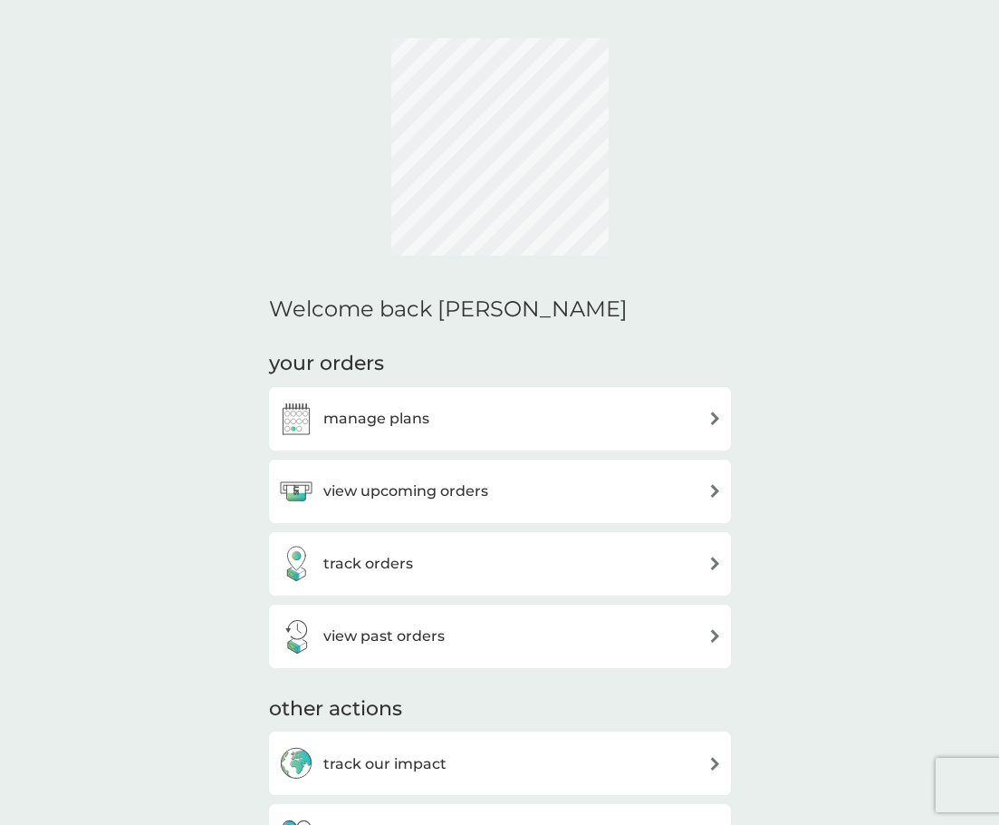 The height and width of the screenshot is (825, 999). I want to click on h3: other actions, so click(335, 709).